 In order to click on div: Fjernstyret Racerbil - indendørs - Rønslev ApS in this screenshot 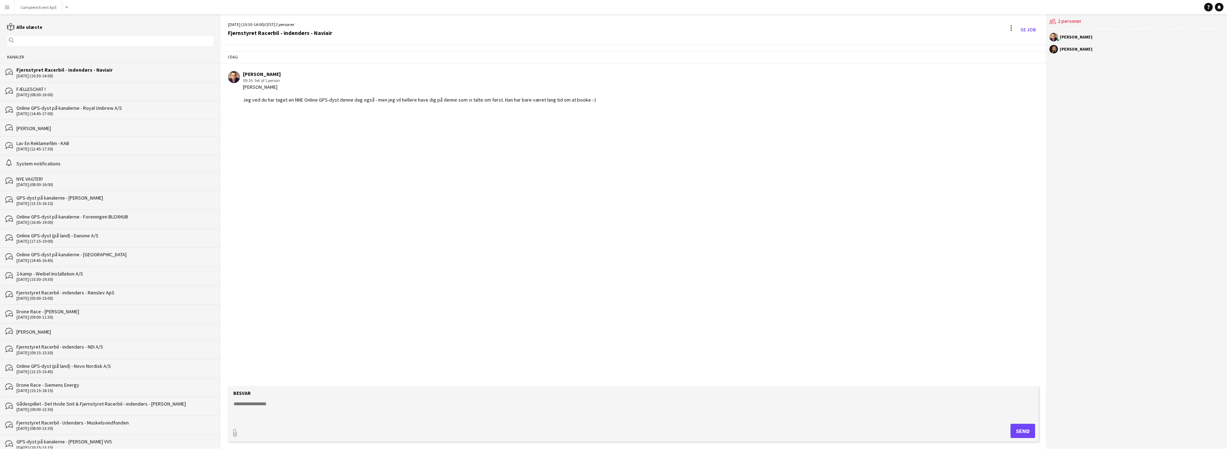, I will do `click(115, 293)`.